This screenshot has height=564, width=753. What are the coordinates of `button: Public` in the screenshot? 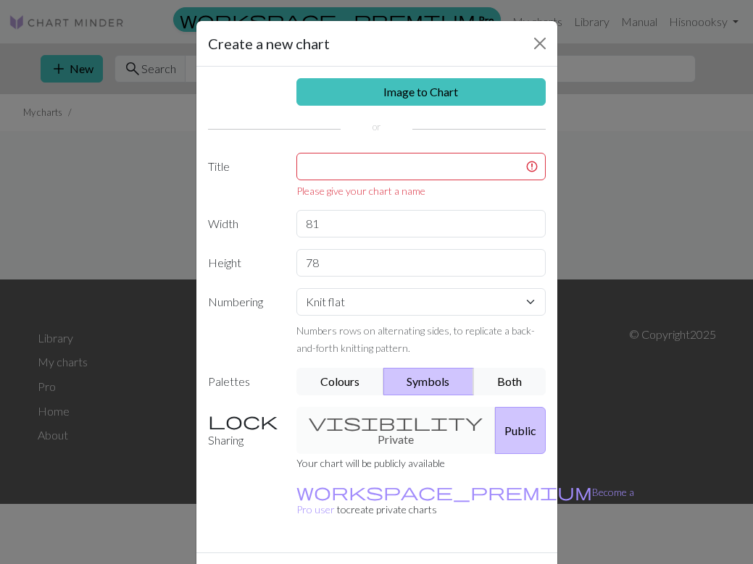 It's located at (520, 430).